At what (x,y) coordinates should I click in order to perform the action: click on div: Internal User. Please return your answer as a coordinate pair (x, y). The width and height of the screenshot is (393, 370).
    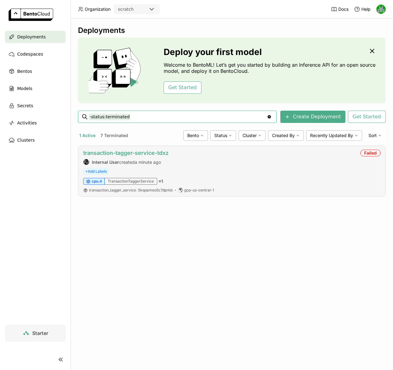
    Looking at the image, I should click on (86, 162).